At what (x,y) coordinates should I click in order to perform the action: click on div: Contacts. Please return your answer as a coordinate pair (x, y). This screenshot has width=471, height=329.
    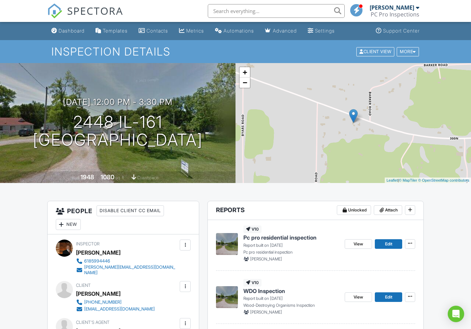
    Looking at the image, I should click on (157, 30).